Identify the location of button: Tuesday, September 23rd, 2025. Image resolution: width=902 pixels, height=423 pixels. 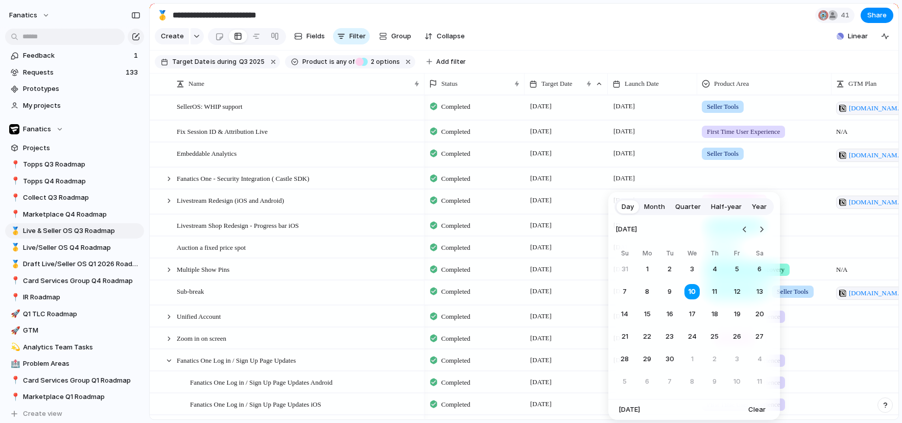
(669, 337).